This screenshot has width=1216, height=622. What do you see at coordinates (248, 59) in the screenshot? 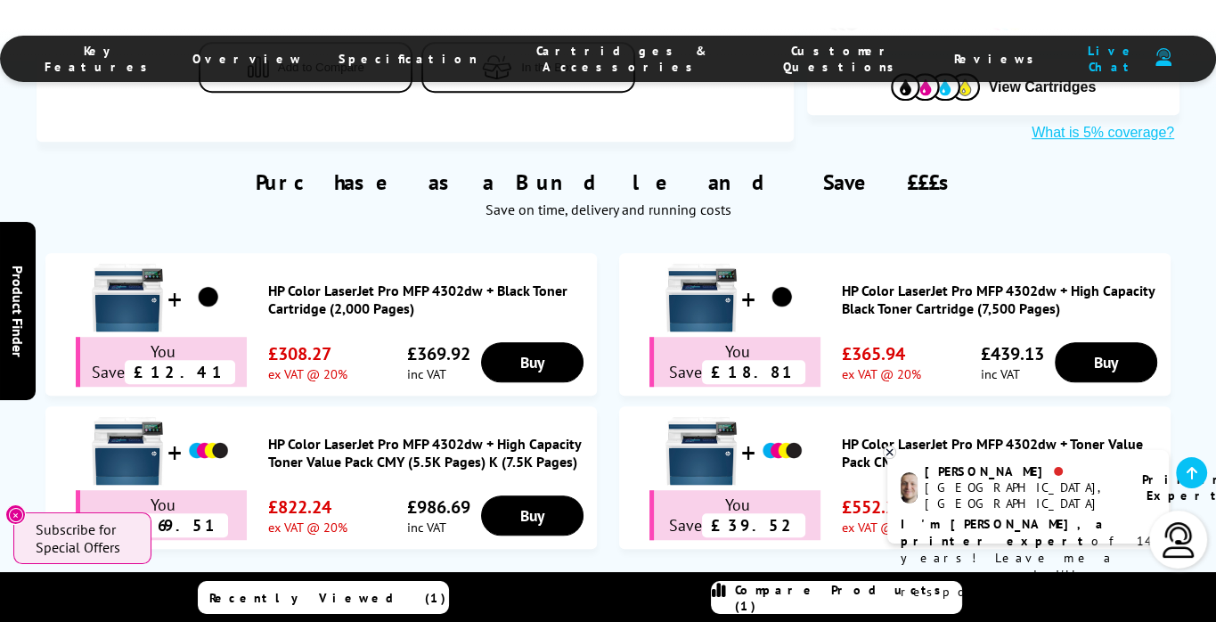
I see `span: Overview` at bounding box center [248, 59].